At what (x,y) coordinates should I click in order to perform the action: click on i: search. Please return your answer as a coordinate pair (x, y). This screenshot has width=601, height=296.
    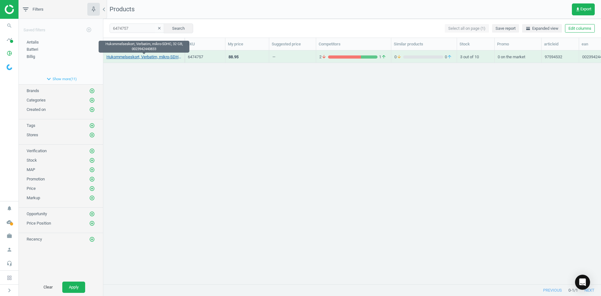
    Looking at the image, I should click on (9, 26).